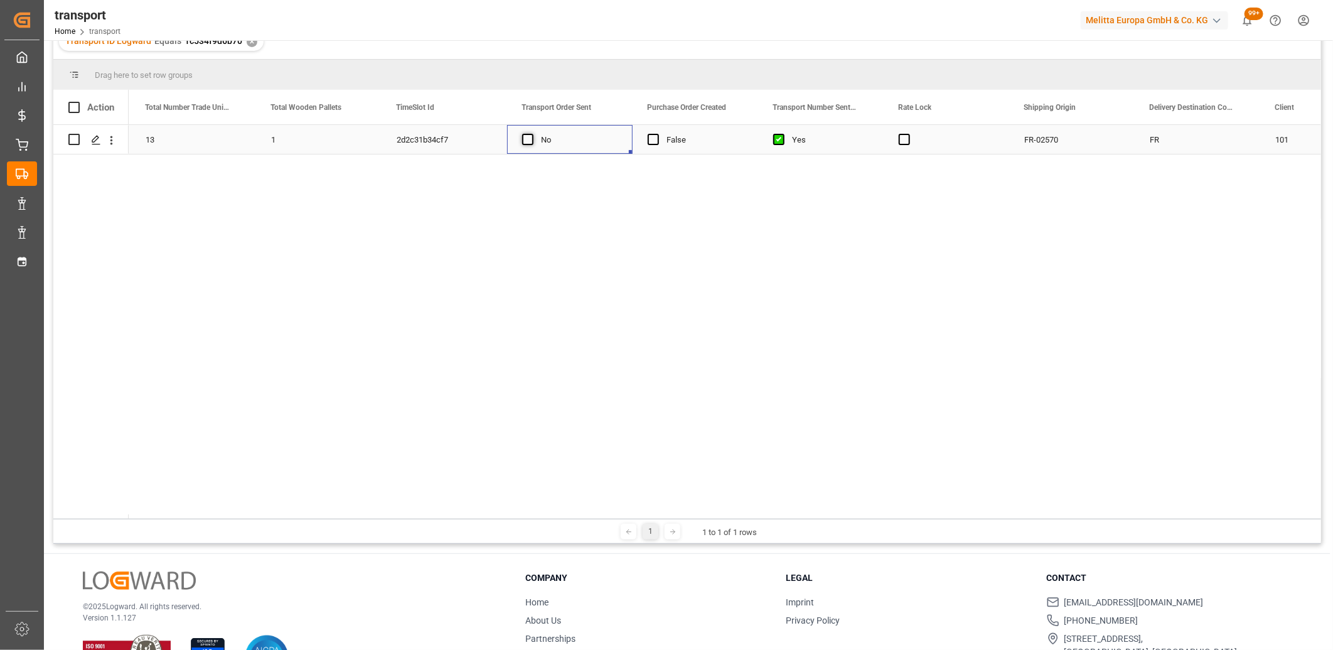 The width and height of the screenshot is (1333, 650). Describe the element at coordinates (108, 41) in the screenshot. I see `span: Transport ID Logward` at that location.